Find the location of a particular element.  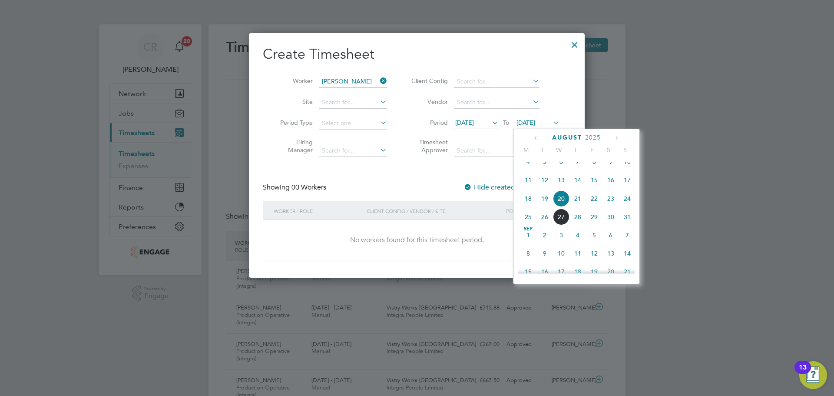

label: Client Config is located at coordinates (428, 81).